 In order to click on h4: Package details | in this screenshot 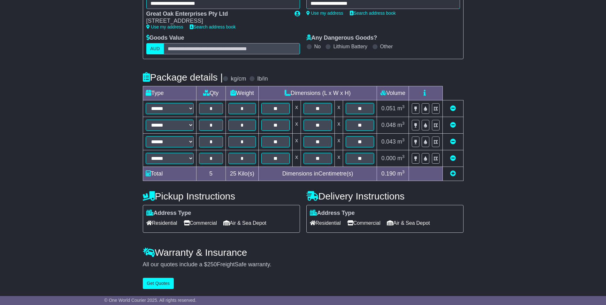, I will do `click(183, 77)`.